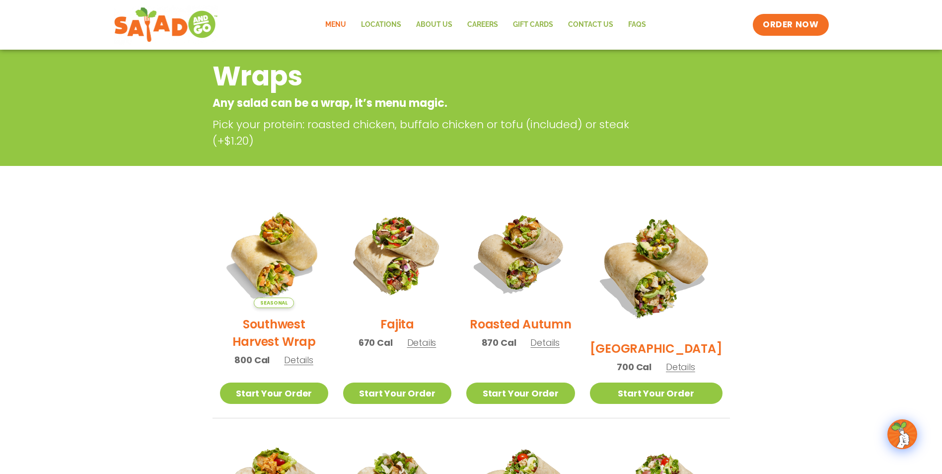  Describe the element at coordinates (591, 25) in the screenshot. I see `a: Contact Us` at that location.